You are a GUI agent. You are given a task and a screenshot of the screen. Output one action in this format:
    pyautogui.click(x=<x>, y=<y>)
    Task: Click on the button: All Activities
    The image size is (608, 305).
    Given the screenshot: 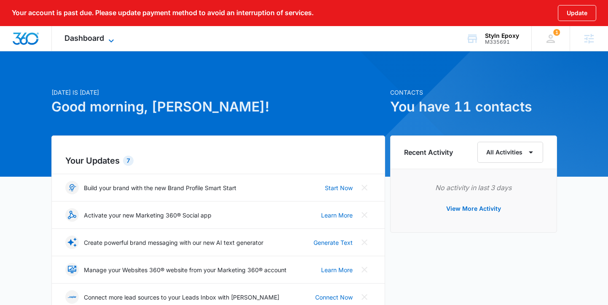 What is the action you would take?
    pyautogui.click(x=510, y=153)
    